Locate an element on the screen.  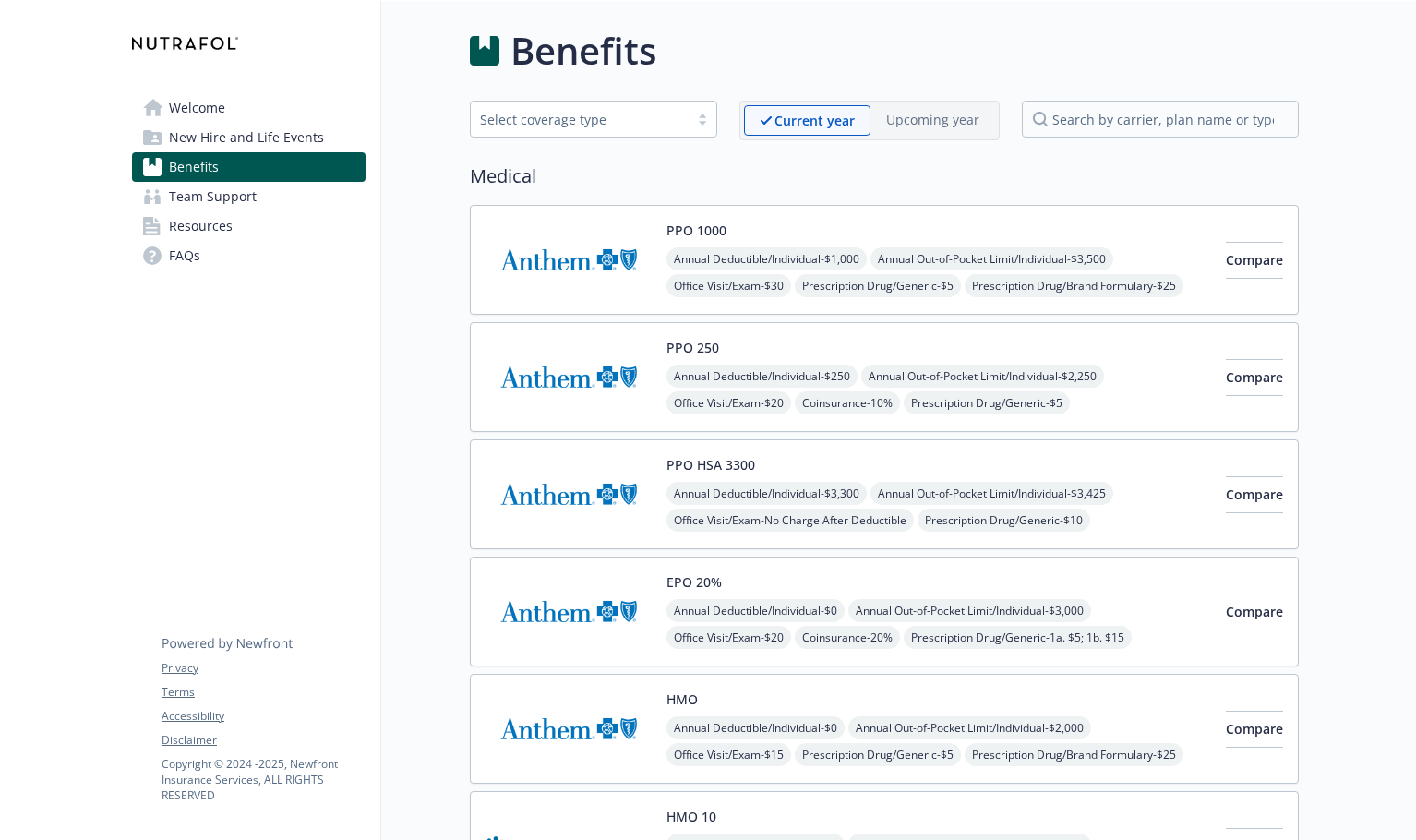
button: PPO HSA 3300 is located at coordinates (710, 464).